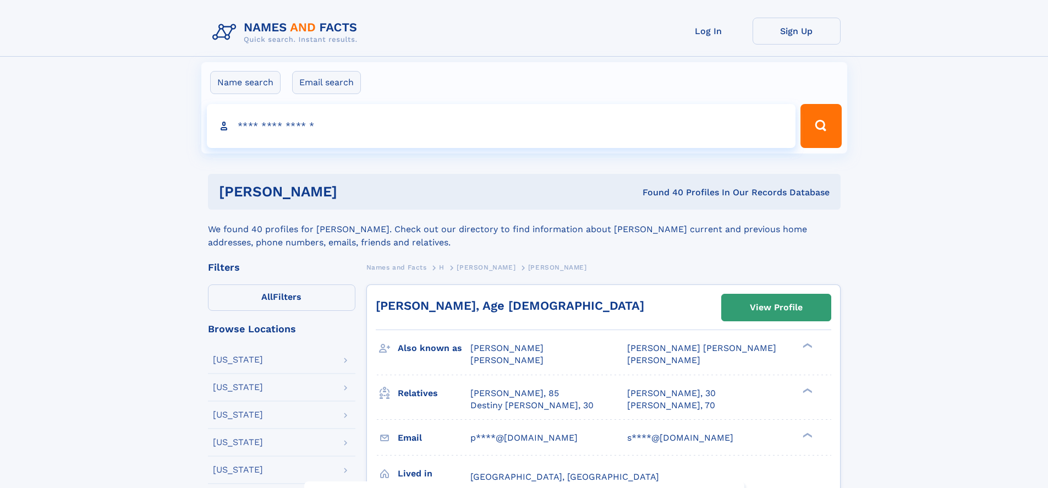  Describe the element at coordinates (282, 267) in the screenshot. I see `div: Filters` at that location.